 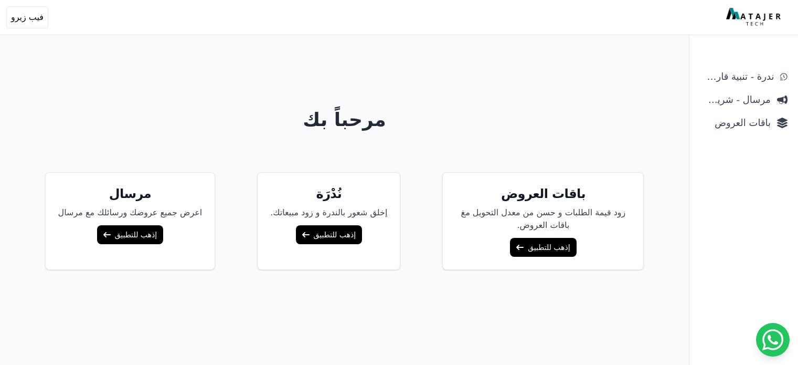 What do you see at coordinates (737, 77) in the screenshot?
I see `span: ندرة - تنبية قارب علي النفاذ` at bounding box center [737, 77].